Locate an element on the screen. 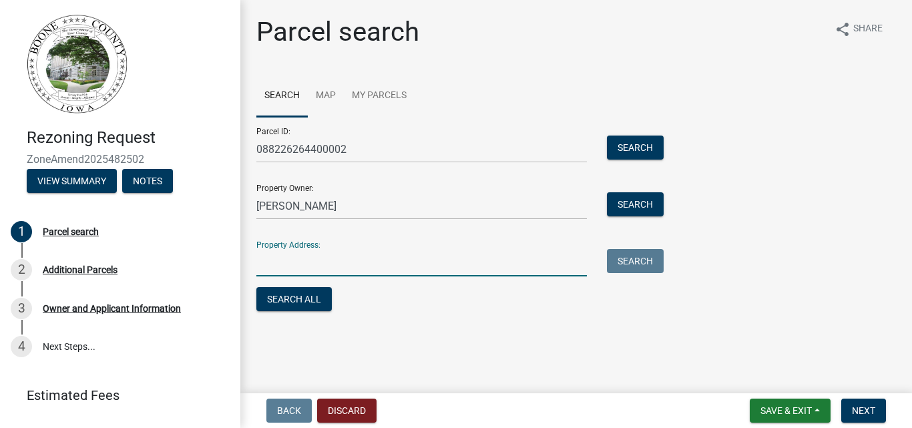 This screenshot has height=428, width=912. div: 3 is located at coordinates (21, 309).